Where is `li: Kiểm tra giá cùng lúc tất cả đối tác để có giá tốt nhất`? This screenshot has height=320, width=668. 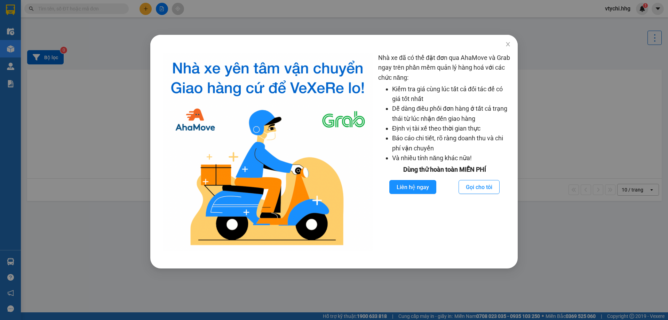 li: Kiểm tra giá cùng lúc tất cả đối tác để có giá tốt nhất is located at coordinates (451, 94).